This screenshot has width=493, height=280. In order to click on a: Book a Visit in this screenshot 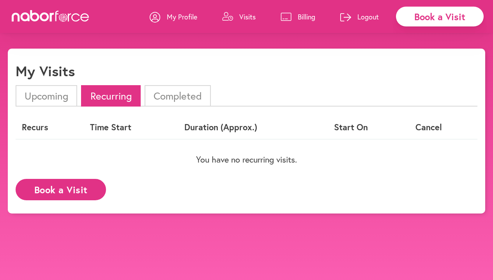, I will do `click(61, 188)`.